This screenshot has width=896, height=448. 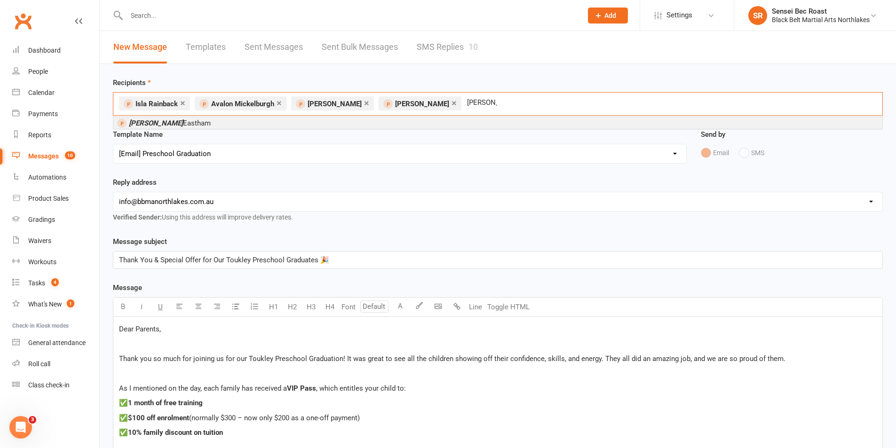 I want to click on span: Isla Rainback, so click(x=157, y=104).